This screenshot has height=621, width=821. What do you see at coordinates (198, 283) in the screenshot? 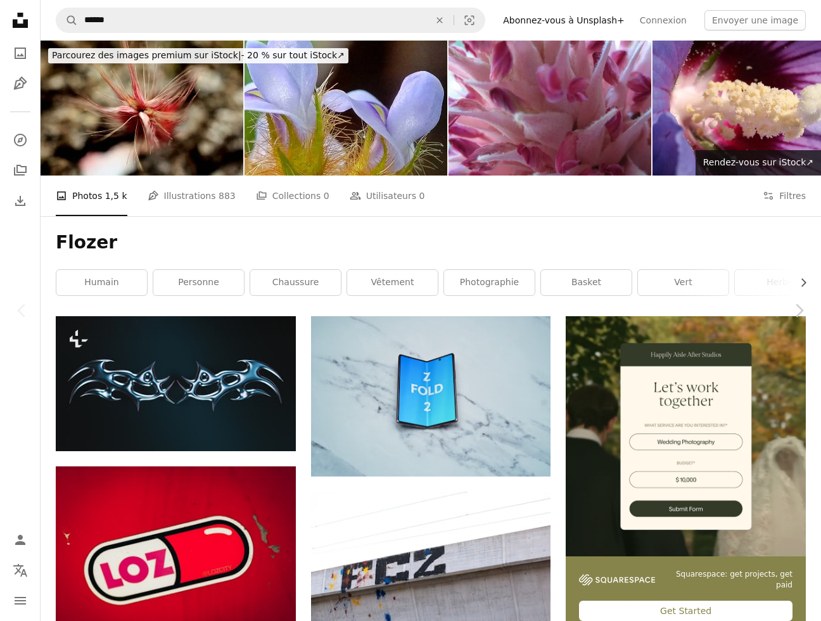
I see `a: personne` at bounding box center [198, 283].